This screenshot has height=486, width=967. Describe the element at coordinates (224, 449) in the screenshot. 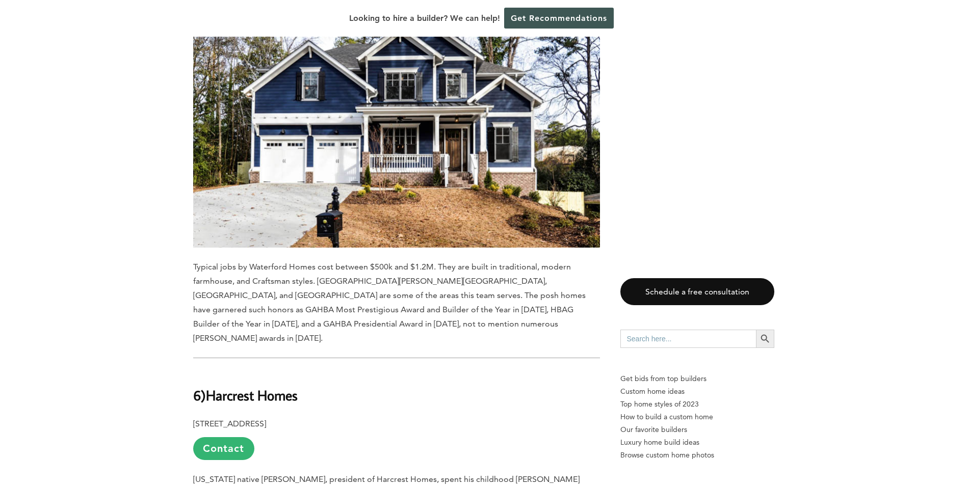

I see `a: Contact` at that location.